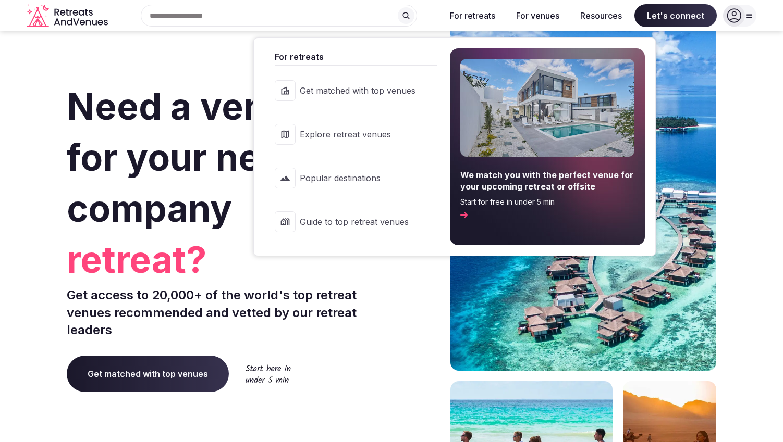  Describe the element at coordinates (356, 57) in the screenshot. I see `span: For retreats` at that location.